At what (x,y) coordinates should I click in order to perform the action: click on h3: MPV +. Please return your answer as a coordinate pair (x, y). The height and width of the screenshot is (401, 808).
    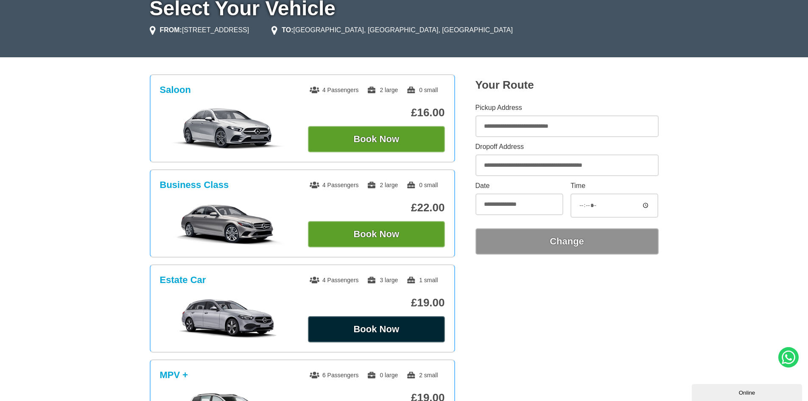
    Looking at the image, I should click on (174, 375).